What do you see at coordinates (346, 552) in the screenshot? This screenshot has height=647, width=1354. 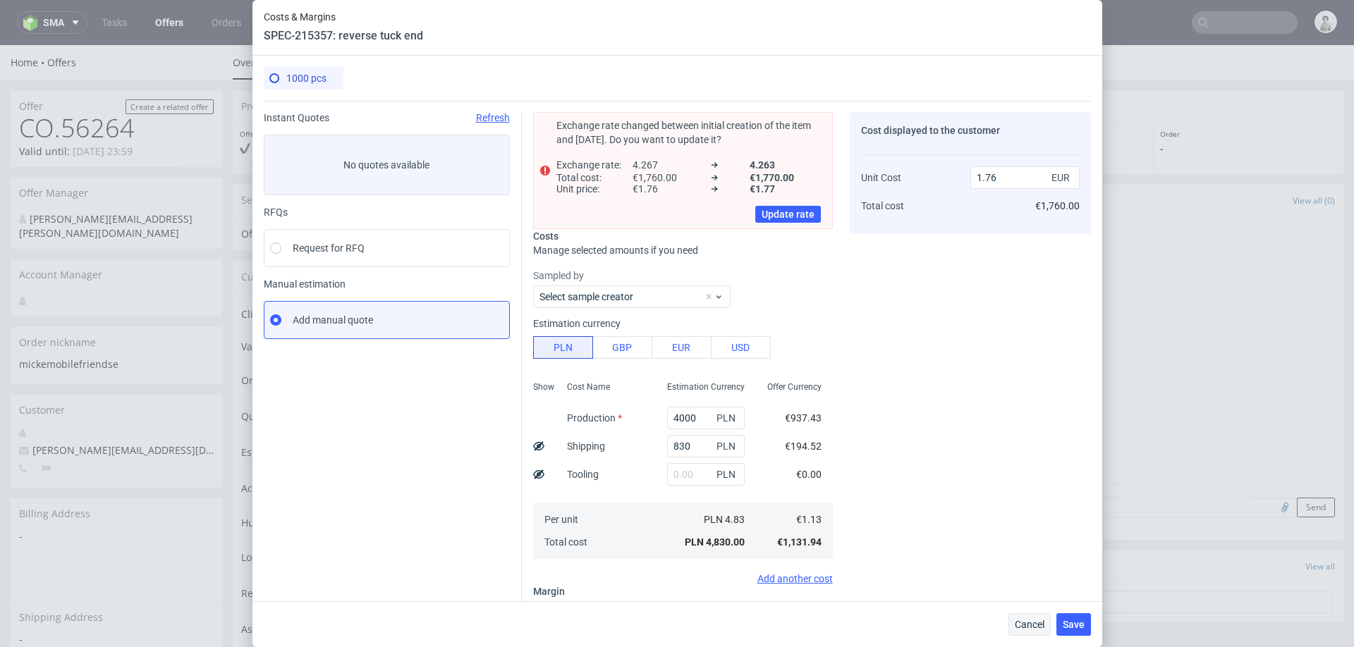 I see `td: Region` at bounding box center [346, 552].